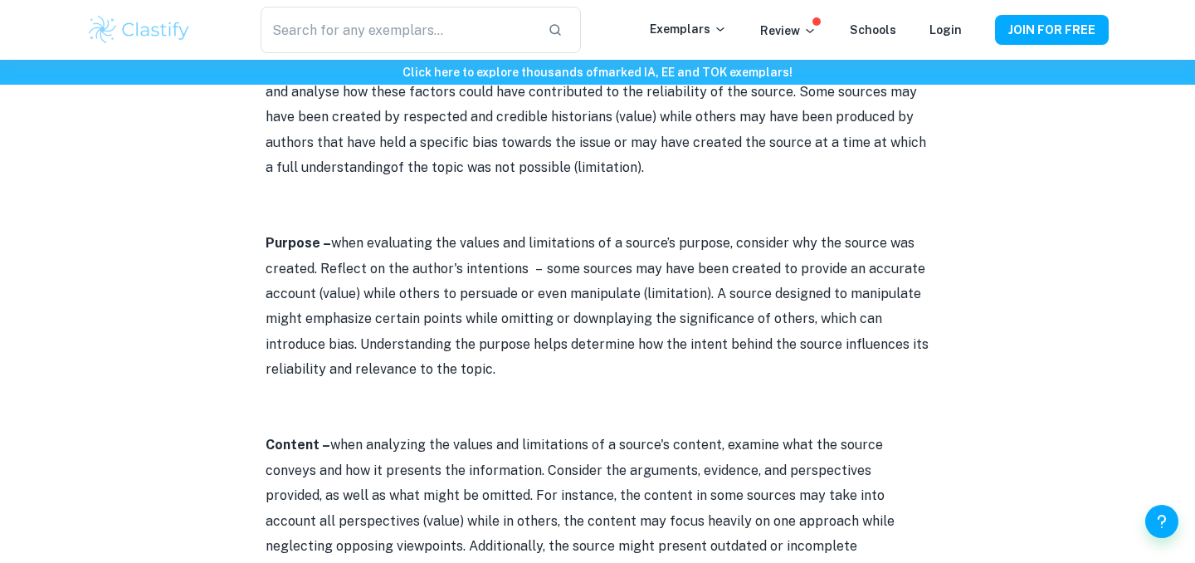 Image resolution: width=1195 pixels, height=563 pixels. Describe the element at coordinates (398, 30) in the screenshot. I see `input: Search for any exemplars...` at that location.